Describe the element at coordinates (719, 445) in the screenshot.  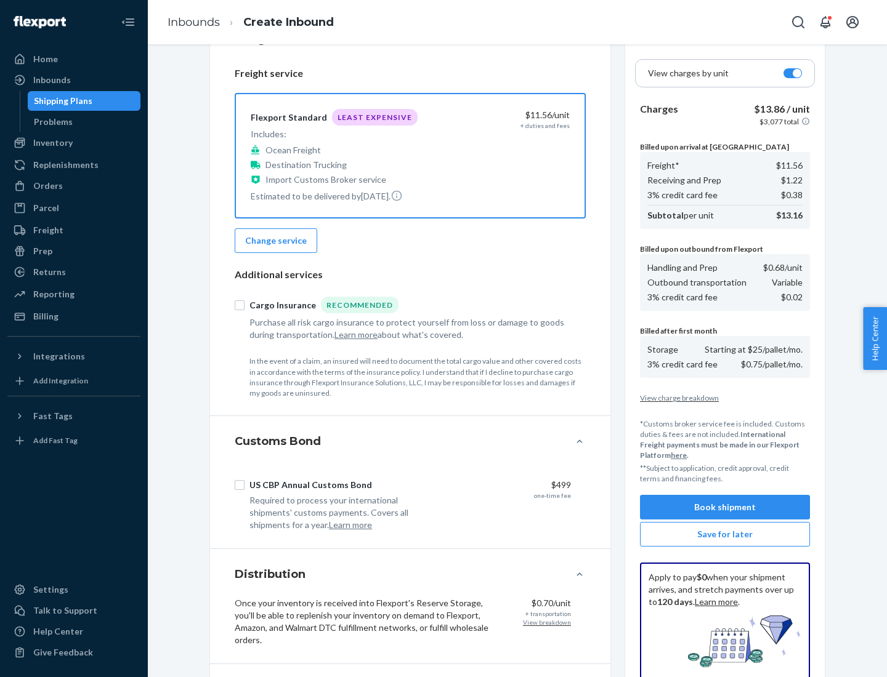
I see `b: International Freight payments must be made in our Flexport Platform .` at that location.